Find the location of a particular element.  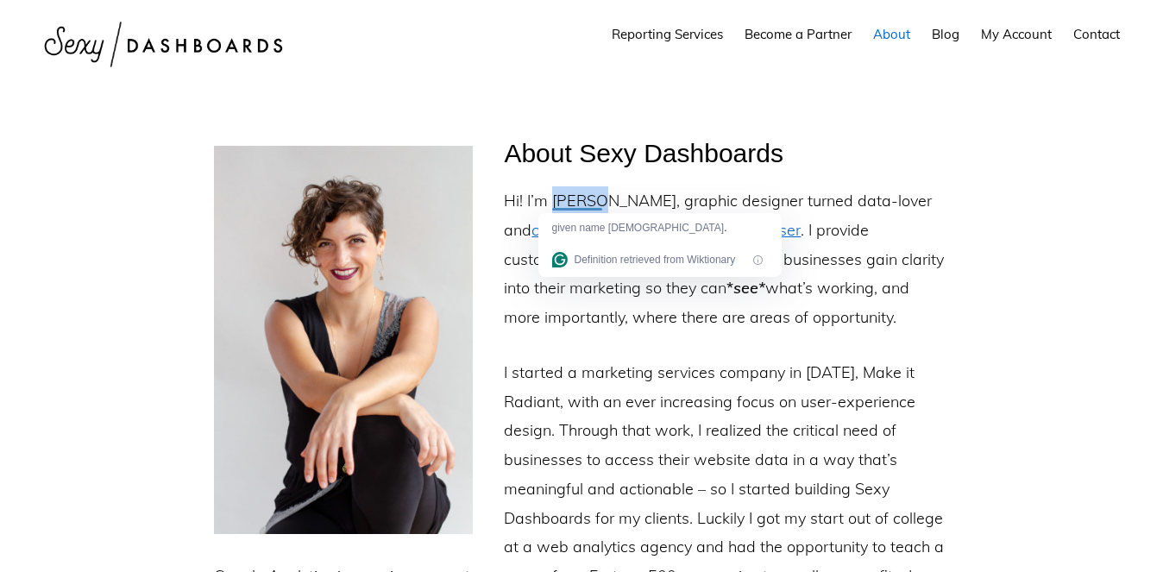

a: Contact is located at coordinates (1097, 34).